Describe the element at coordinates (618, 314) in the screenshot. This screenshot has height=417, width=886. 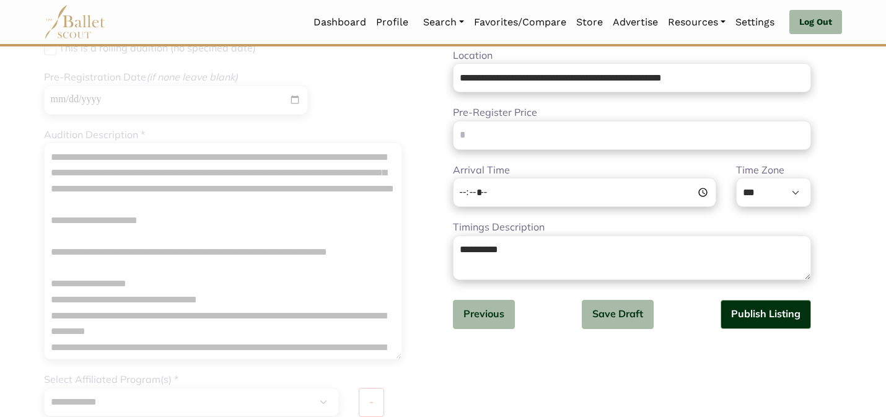
I see `button: Save Draft` at that location.